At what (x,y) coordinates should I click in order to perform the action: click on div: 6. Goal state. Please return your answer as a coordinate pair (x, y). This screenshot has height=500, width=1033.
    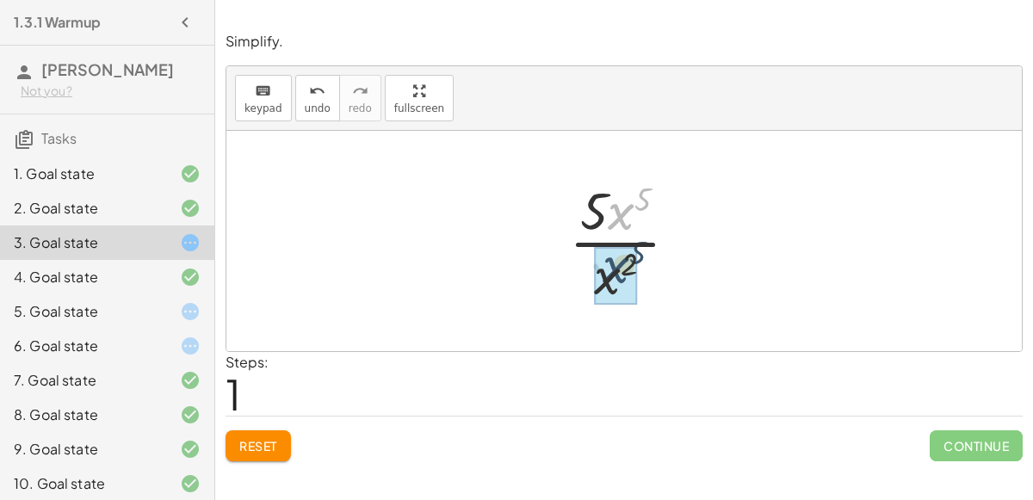
    Looking at the image, I should click on (83, 346).